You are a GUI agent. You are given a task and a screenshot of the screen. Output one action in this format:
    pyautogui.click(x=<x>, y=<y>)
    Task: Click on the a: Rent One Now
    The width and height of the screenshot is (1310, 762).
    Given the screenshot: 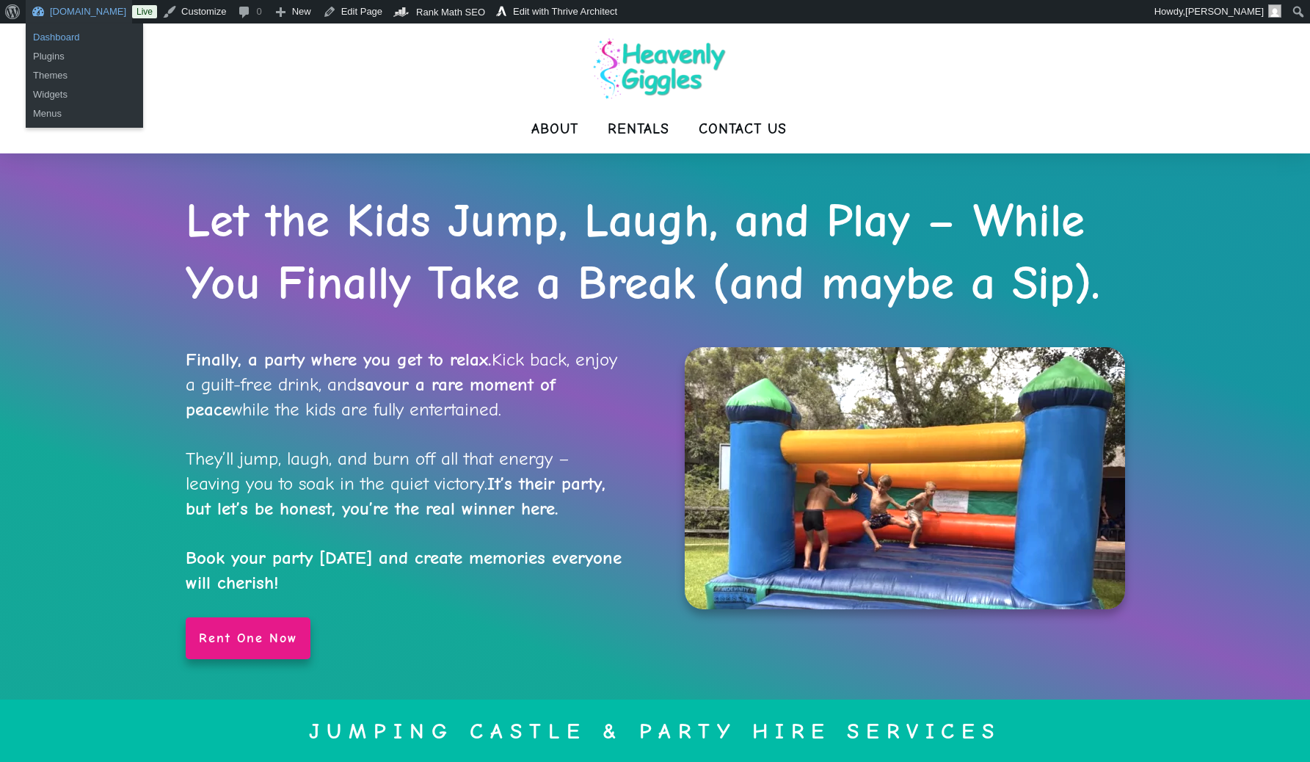 What is the action you would take?
    pyautogui.click(x=248, y=638)
    